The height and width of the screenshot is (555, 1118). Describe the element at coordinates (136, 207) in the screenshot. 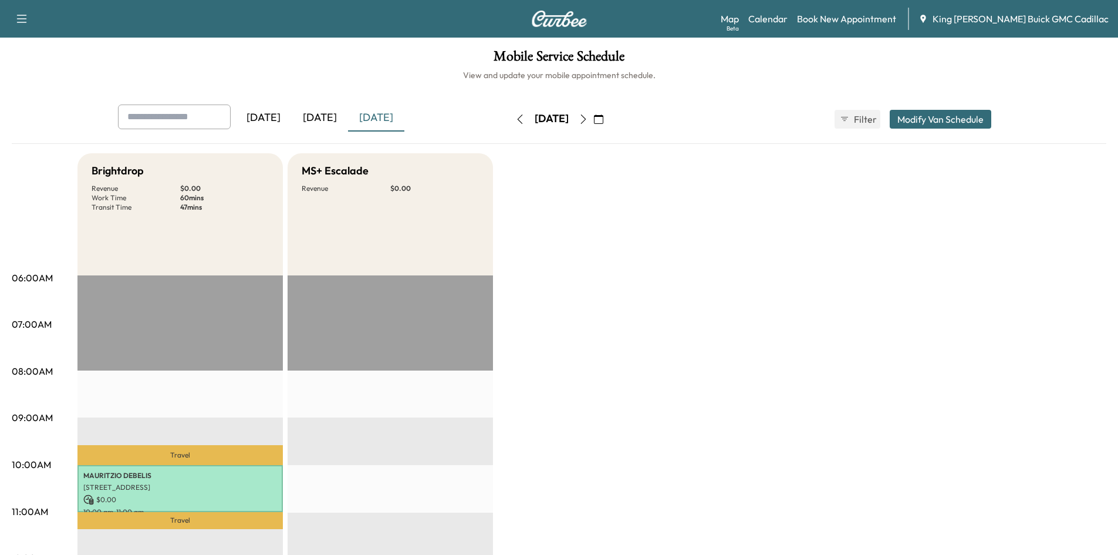

I see `p: Transit Time` at that location.